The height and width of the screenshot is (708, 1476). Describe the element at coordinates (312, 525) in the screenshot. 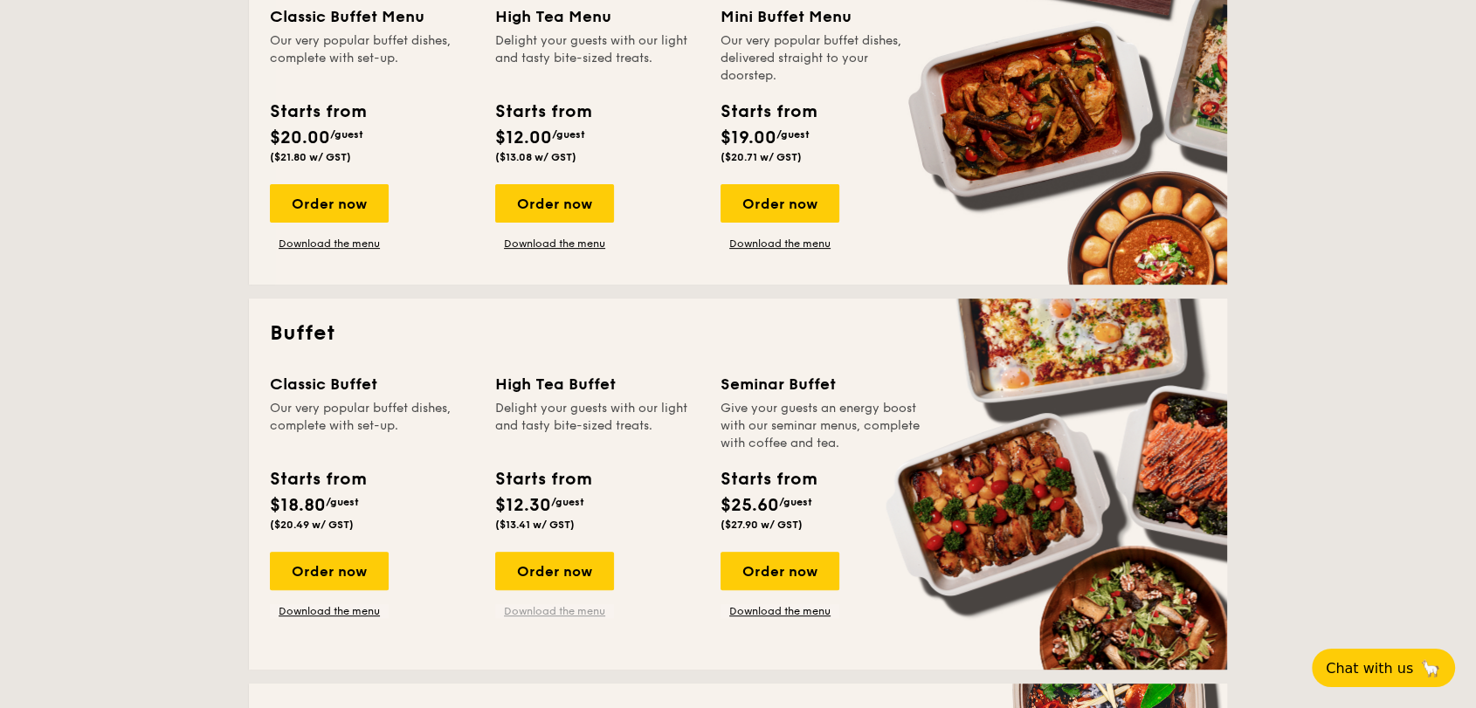

I see `span: ($20.49 w/ GST)` at that location.